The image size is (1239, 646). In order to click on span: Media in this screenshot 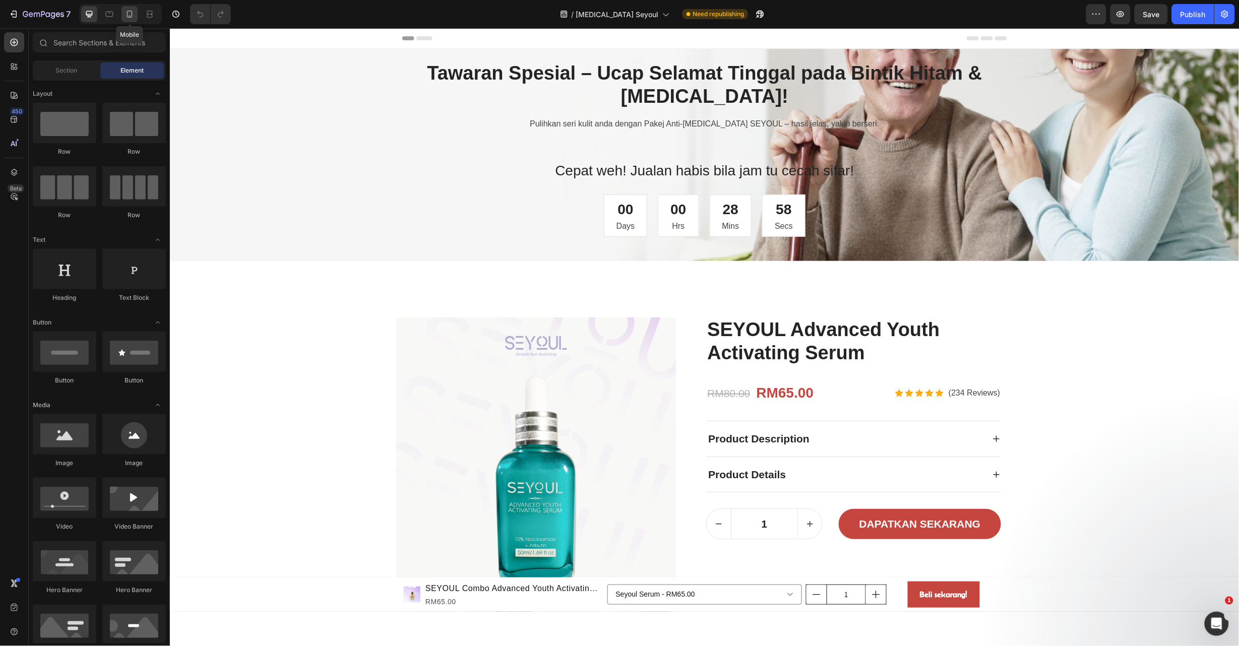, I will do `click(41, 405)`.